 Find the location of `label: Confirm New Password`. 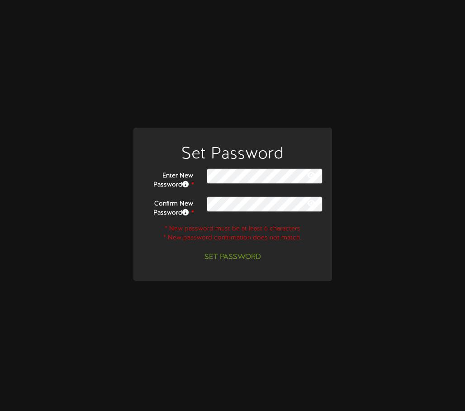

label: Confirm New Password is located at coordinates (168, 207).